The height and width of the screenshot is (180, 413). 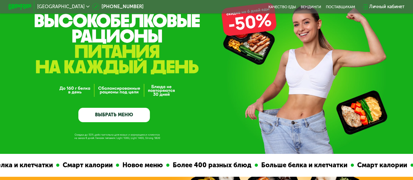 I want to click on div: Более 400 разных блюд, so click(x=211, y=165).